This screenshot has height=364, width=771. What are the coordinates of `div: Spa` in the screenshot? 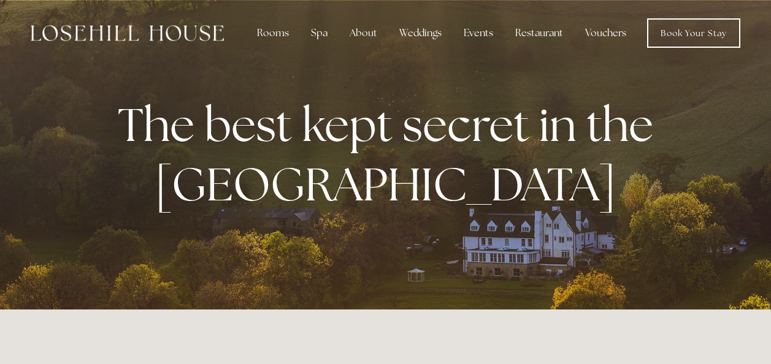 It's located at (319, 33).